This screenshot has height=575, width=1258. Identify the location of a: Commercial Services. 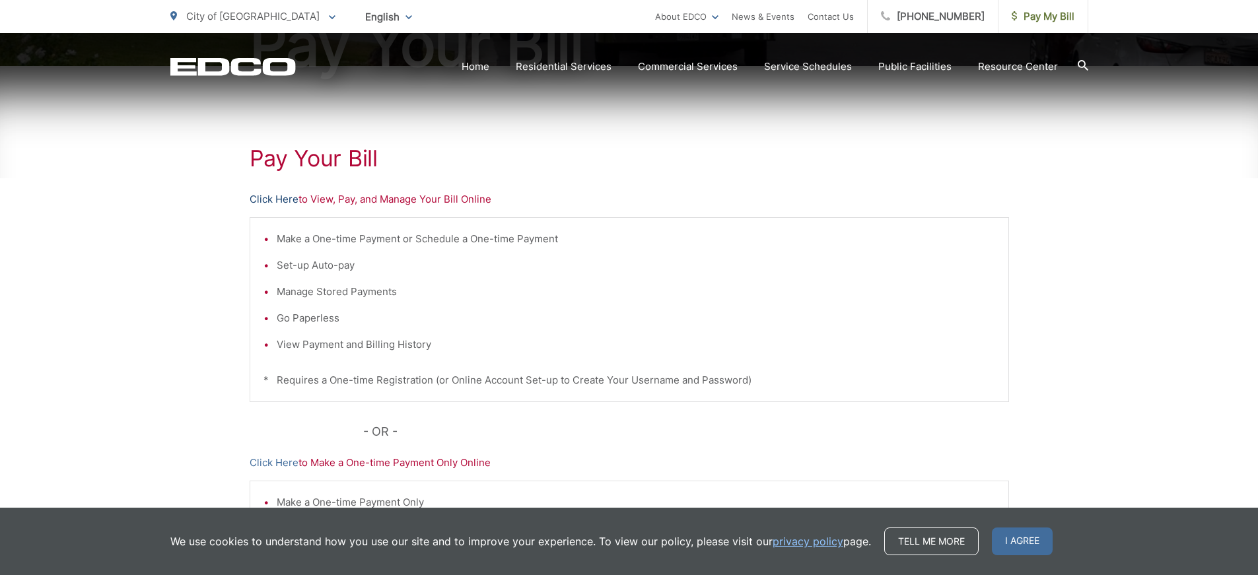
(688, 67).